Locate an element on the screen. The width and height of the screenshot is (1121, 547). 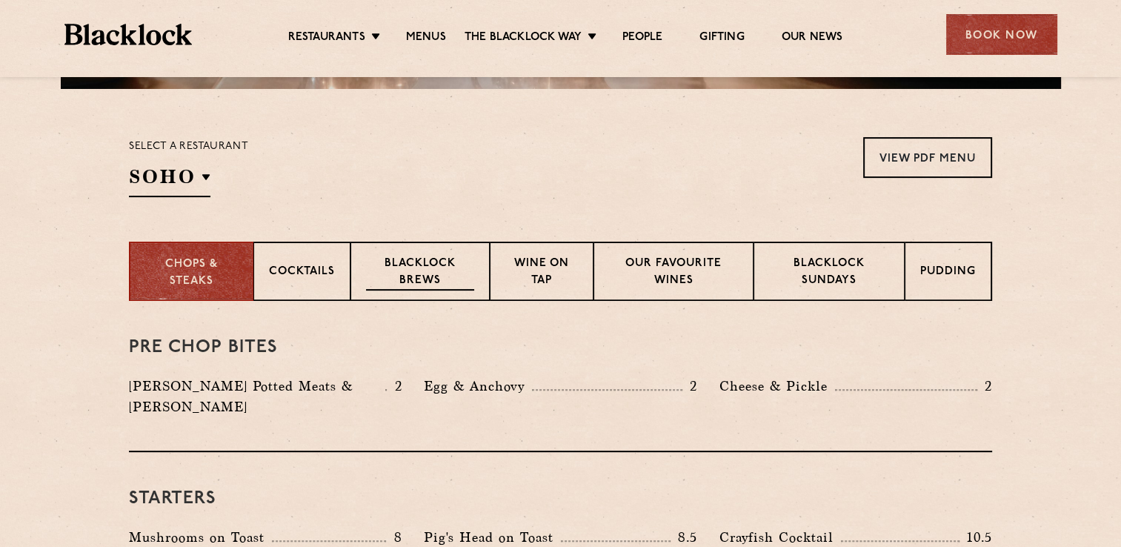
p: Cheese & Pickle is located at coordinates (777, 386).